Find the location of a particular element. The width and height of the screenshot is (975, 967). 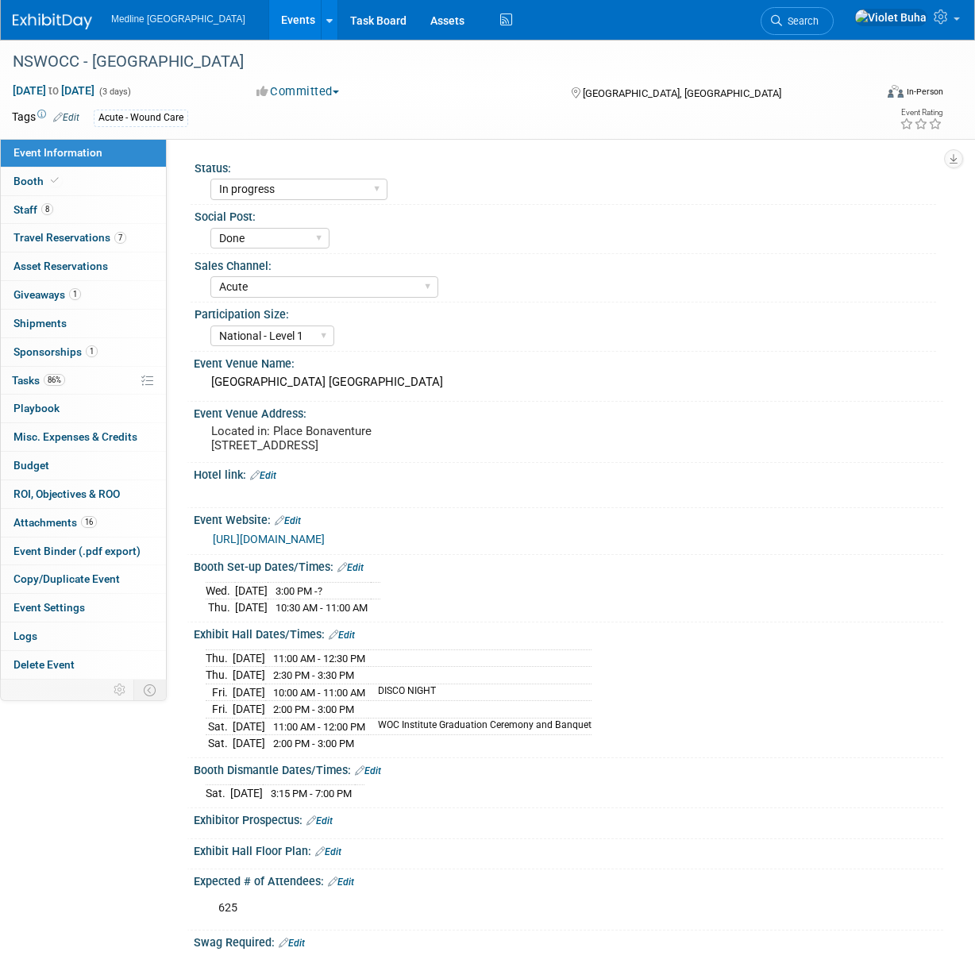

a: Logs is located at coordinates (83, 636).